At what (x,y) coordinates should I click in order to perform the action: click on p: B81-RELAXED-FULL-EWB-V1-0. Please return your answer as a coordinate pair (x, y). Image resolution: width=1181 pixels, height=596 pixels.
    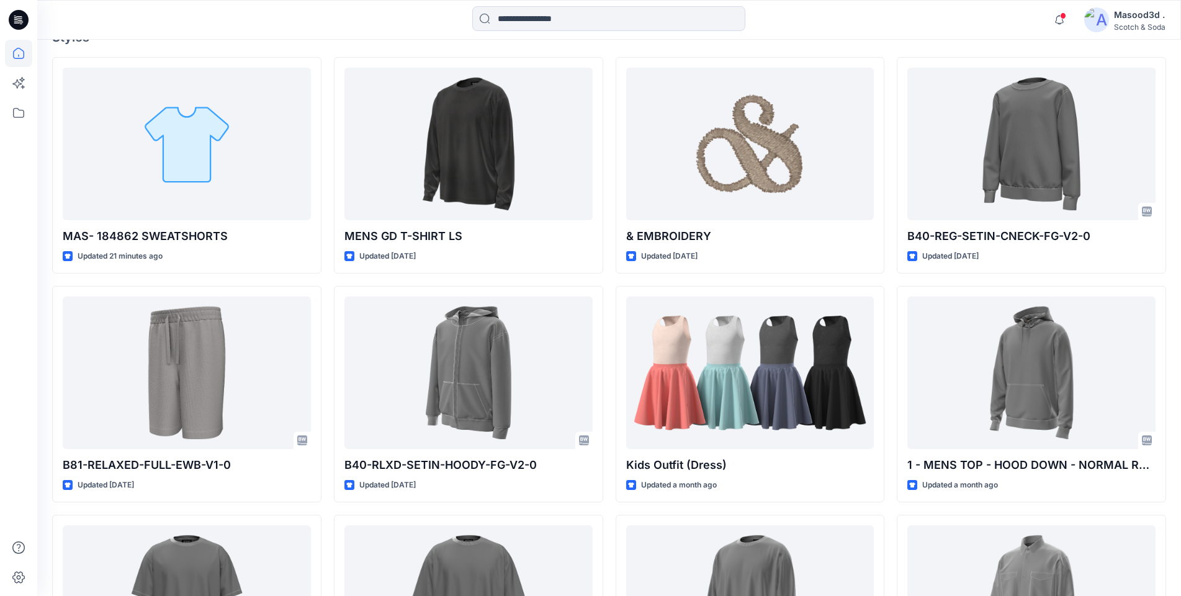
    Looking at the image, I should click on (187, 465).